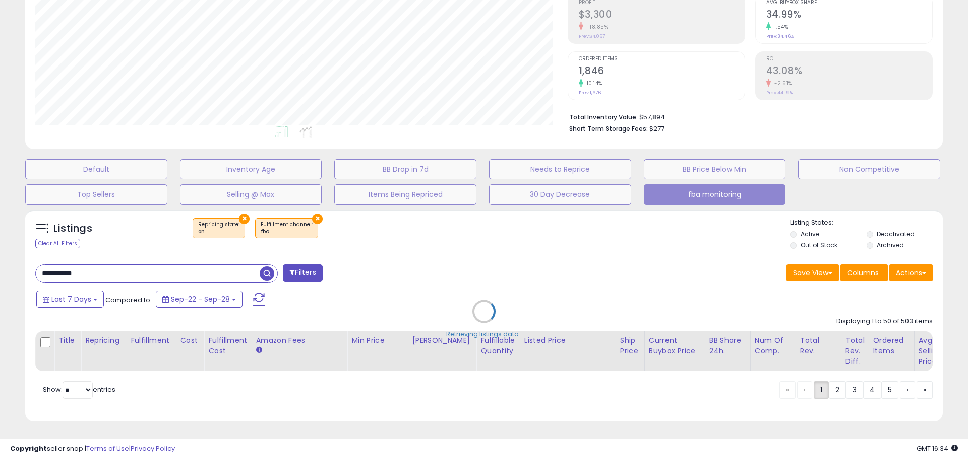  I want to click on span: 2025-10-6 16:34 GMT, so click(937, 449).